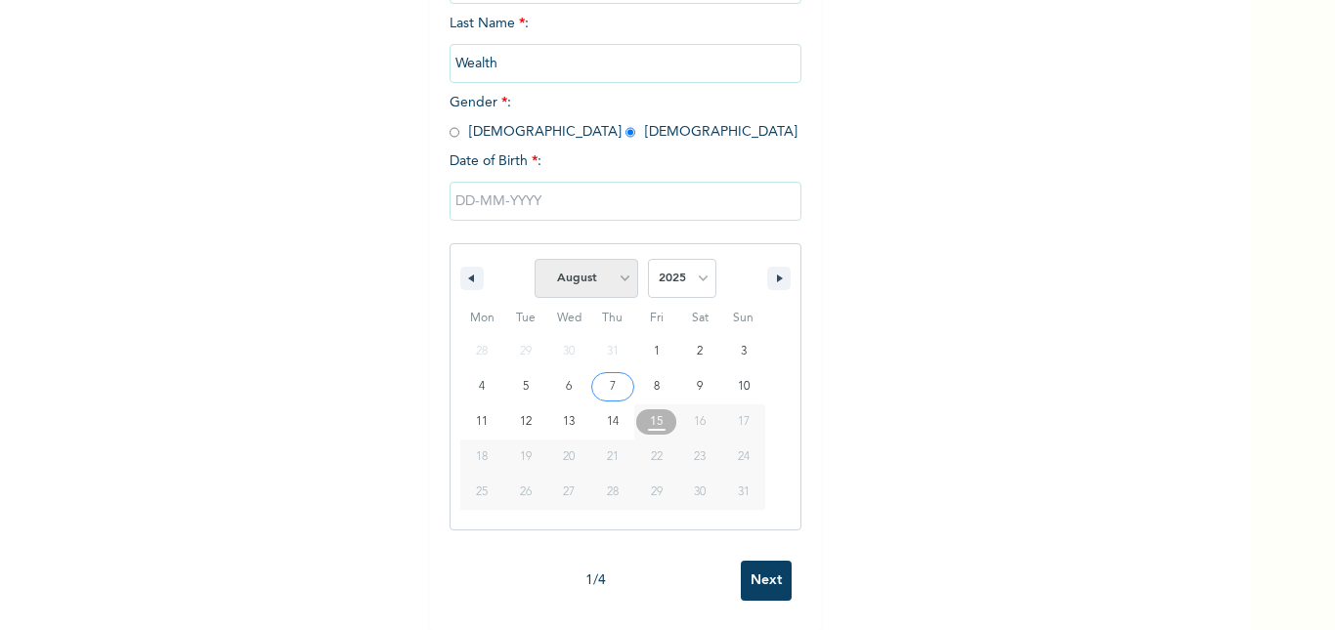 The image size is (1335, 630). Describe the element at coordinates (526, 387) in the screenshot. I see `span: 5` at that location.